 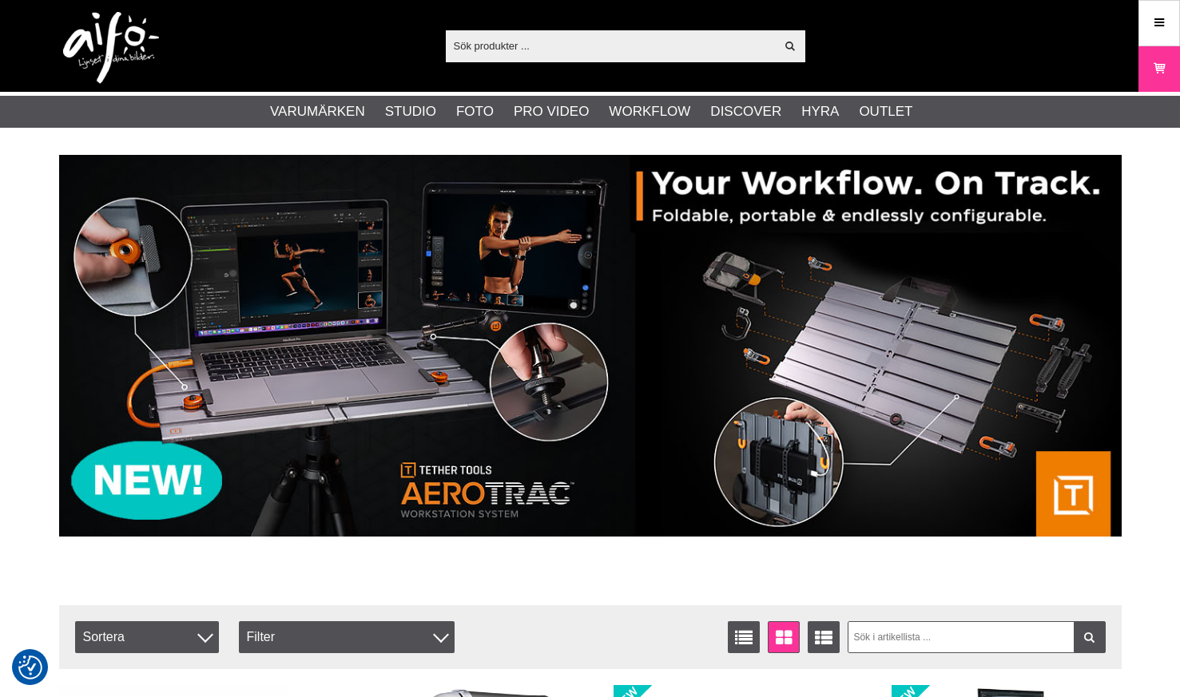 I want to click on a: Discover, so click(x=745, y=112).